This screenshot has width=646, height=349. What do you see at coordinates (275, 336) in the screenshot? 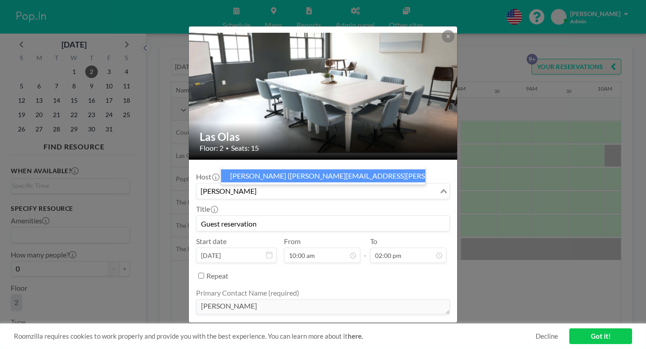
I see `span: Roomzilla requires cookies to work properly and provide you with the best experience. You can lea...` at bounding box center [275, 336].